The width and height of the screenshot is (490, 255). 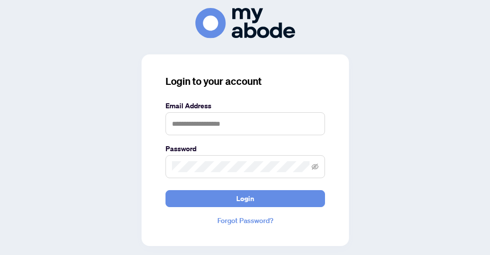 I want to click on label: Password, so click(x=245, y=149).